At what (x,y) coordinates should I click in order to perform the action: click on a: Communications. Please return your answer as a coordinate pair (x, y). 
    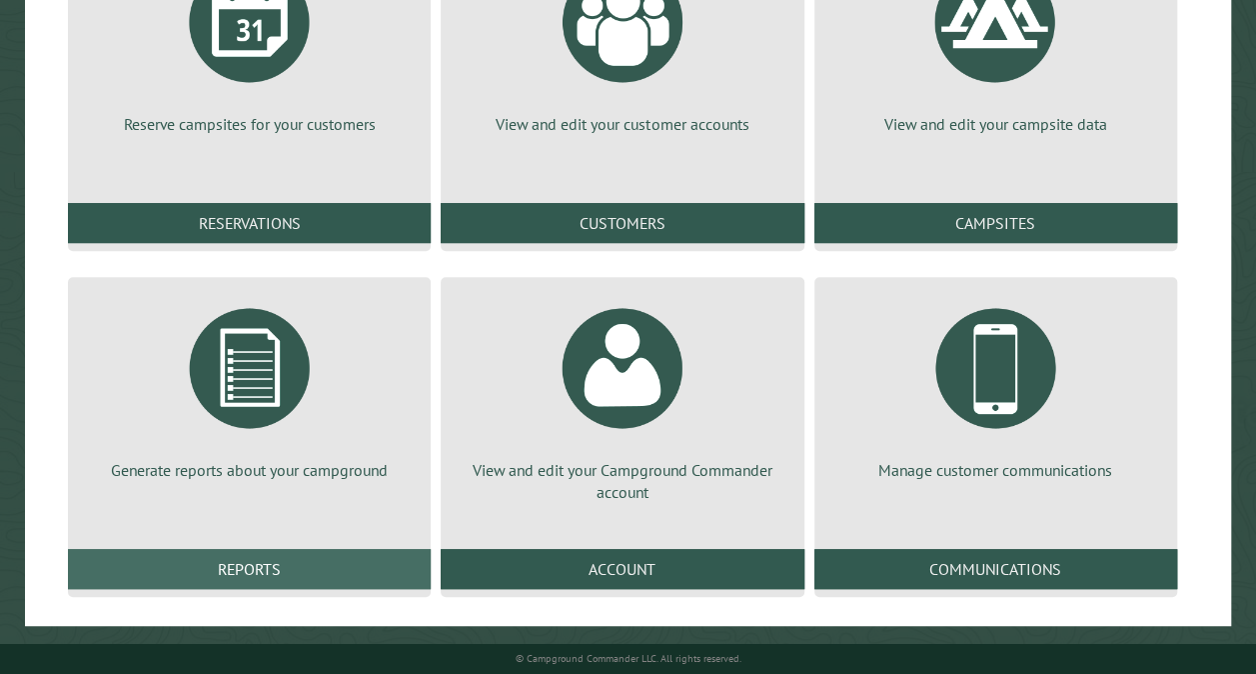
    Looking at the image, I should click on (995, 569).